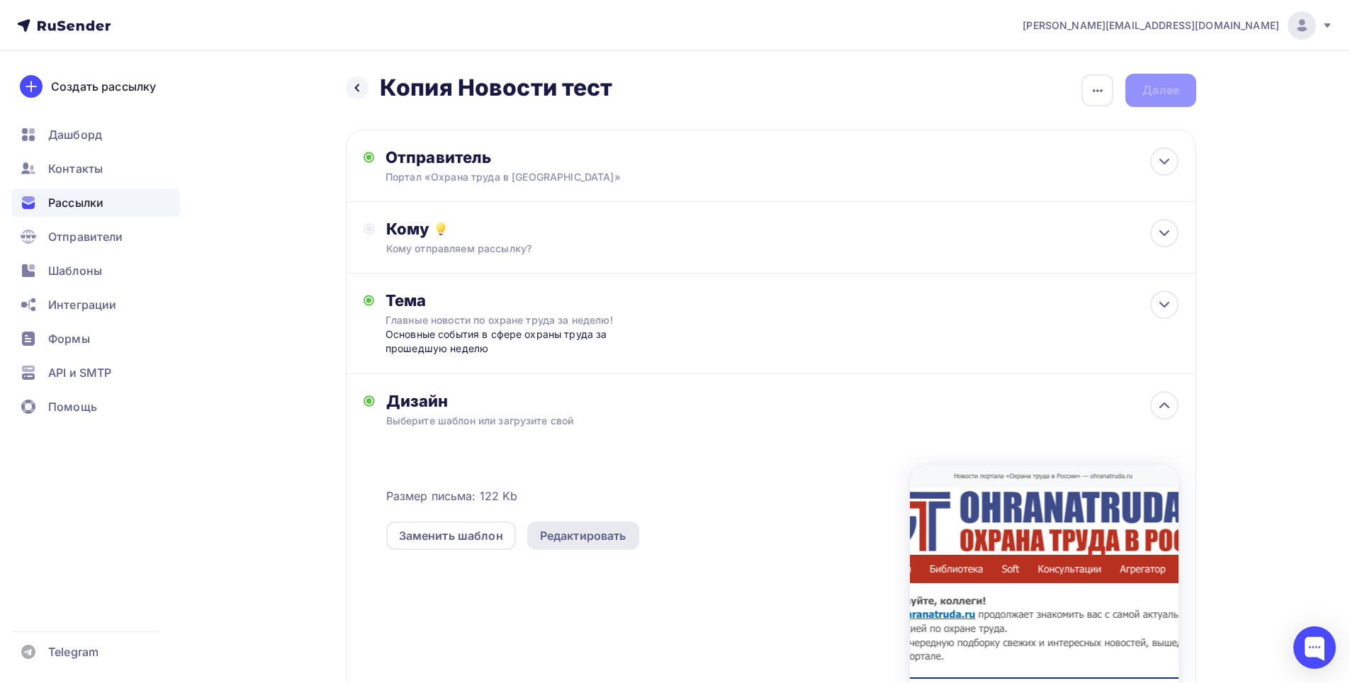  I want to click on span: Отправители, so click(86, 237).